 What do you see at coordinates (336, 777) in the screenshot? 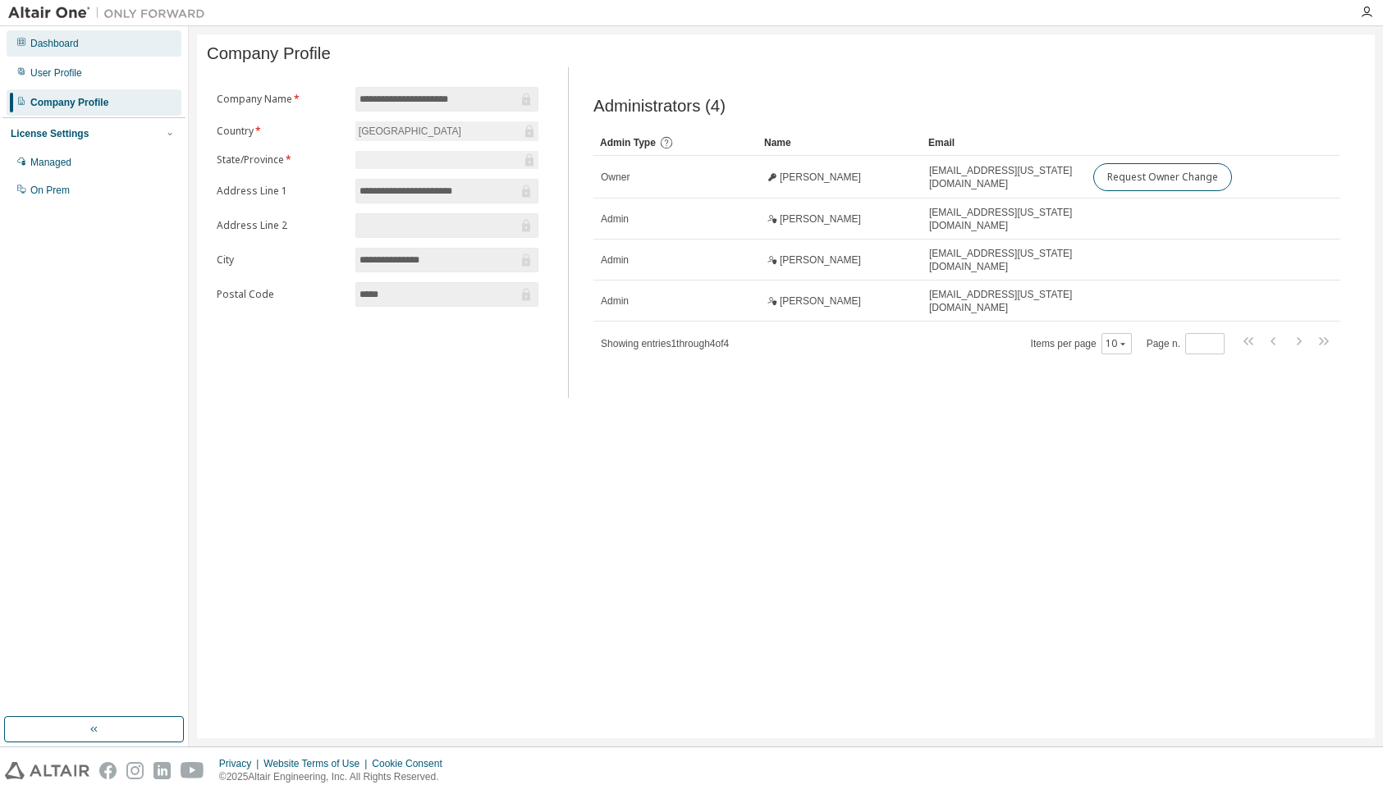
I see `p: © 2025 Altair Engineering, Inc. All Rights Reserved.` at bounding box center [336, 777].